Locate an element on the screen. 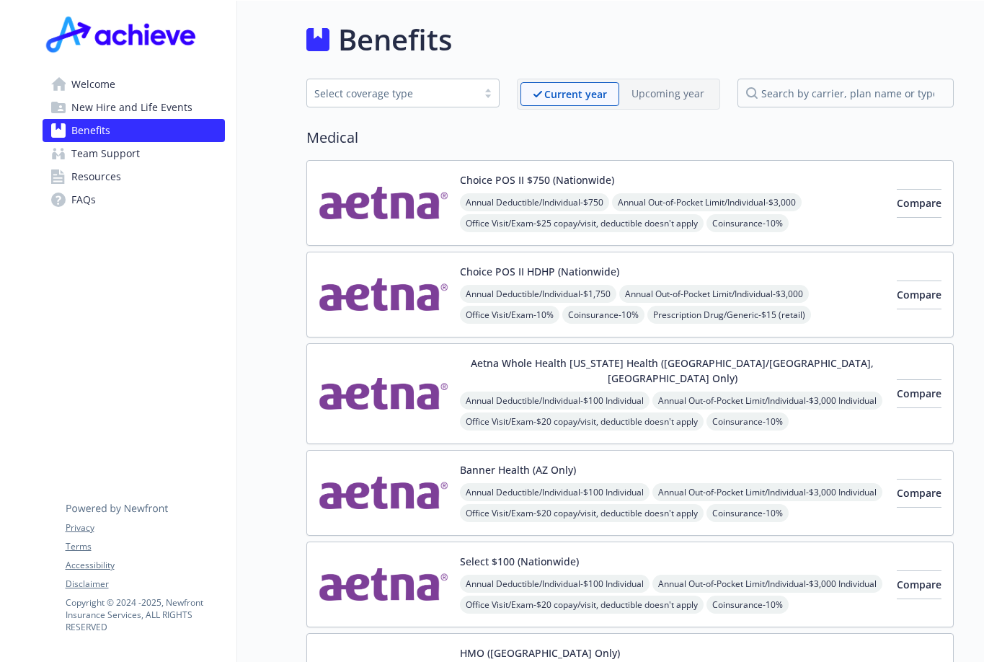 This screenshot has height=662, width=984. p: Copyright © 2024 - 2025 , Newfront Insurance Services, ALL RIGHTS RESERVED is located at coordinates (145, 614).